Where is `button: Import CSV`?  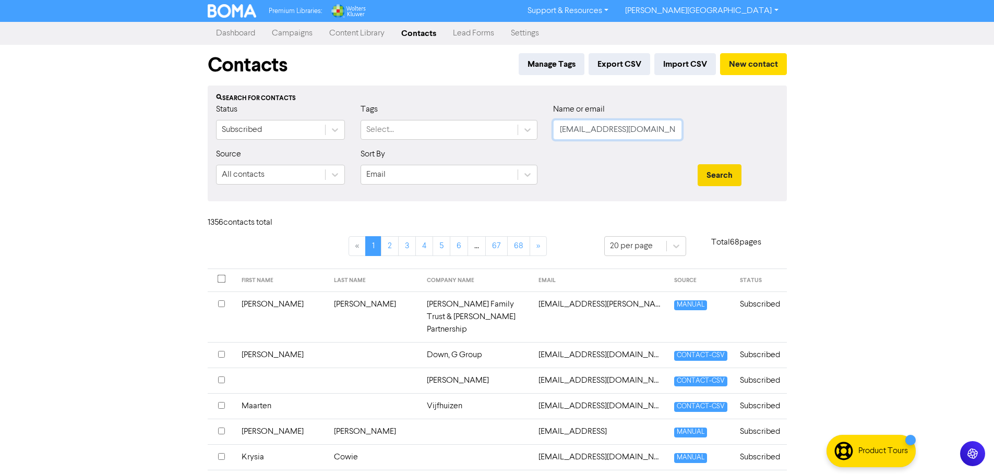
button: Import CSV is located at coordinates (685, 64).